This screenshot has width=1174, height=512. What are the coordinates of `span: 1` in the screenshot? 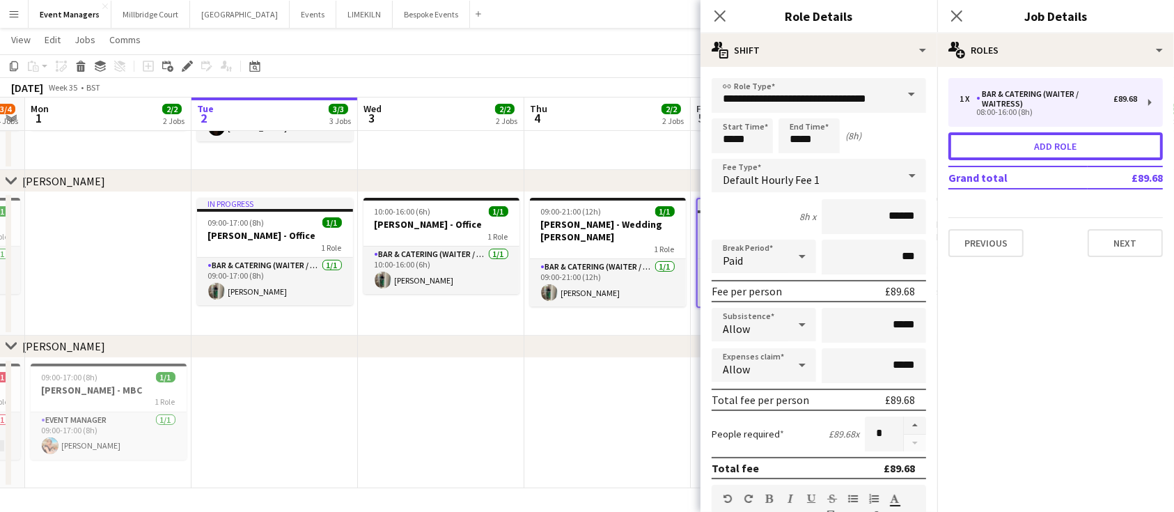 It's located at (38, 118).